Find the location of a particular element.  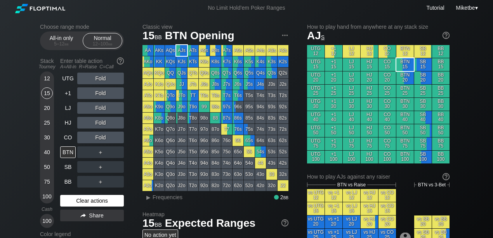

div: 63s is located at coordinates (272, 141).